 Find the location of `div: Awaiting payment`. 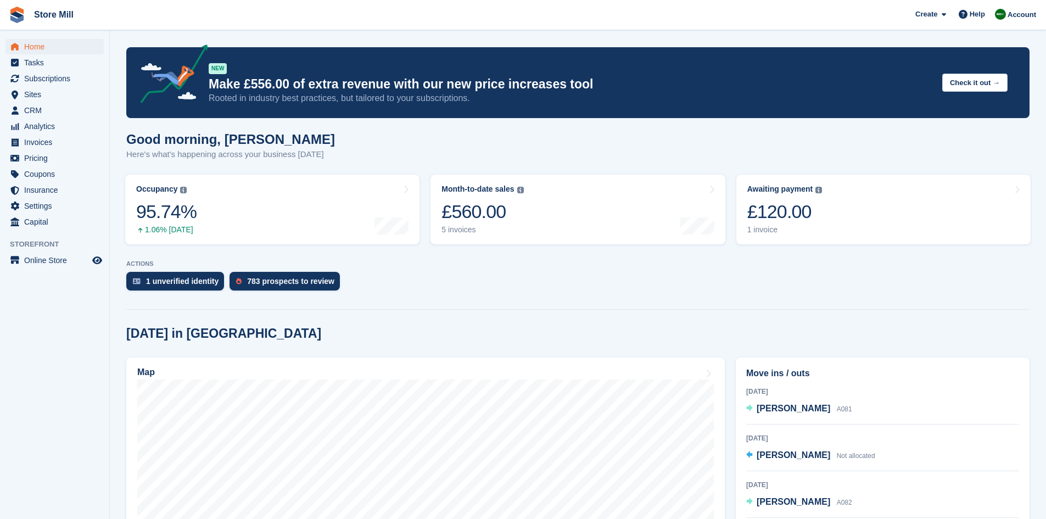

div: Awaiting payment is located at coordinates (780, 189).